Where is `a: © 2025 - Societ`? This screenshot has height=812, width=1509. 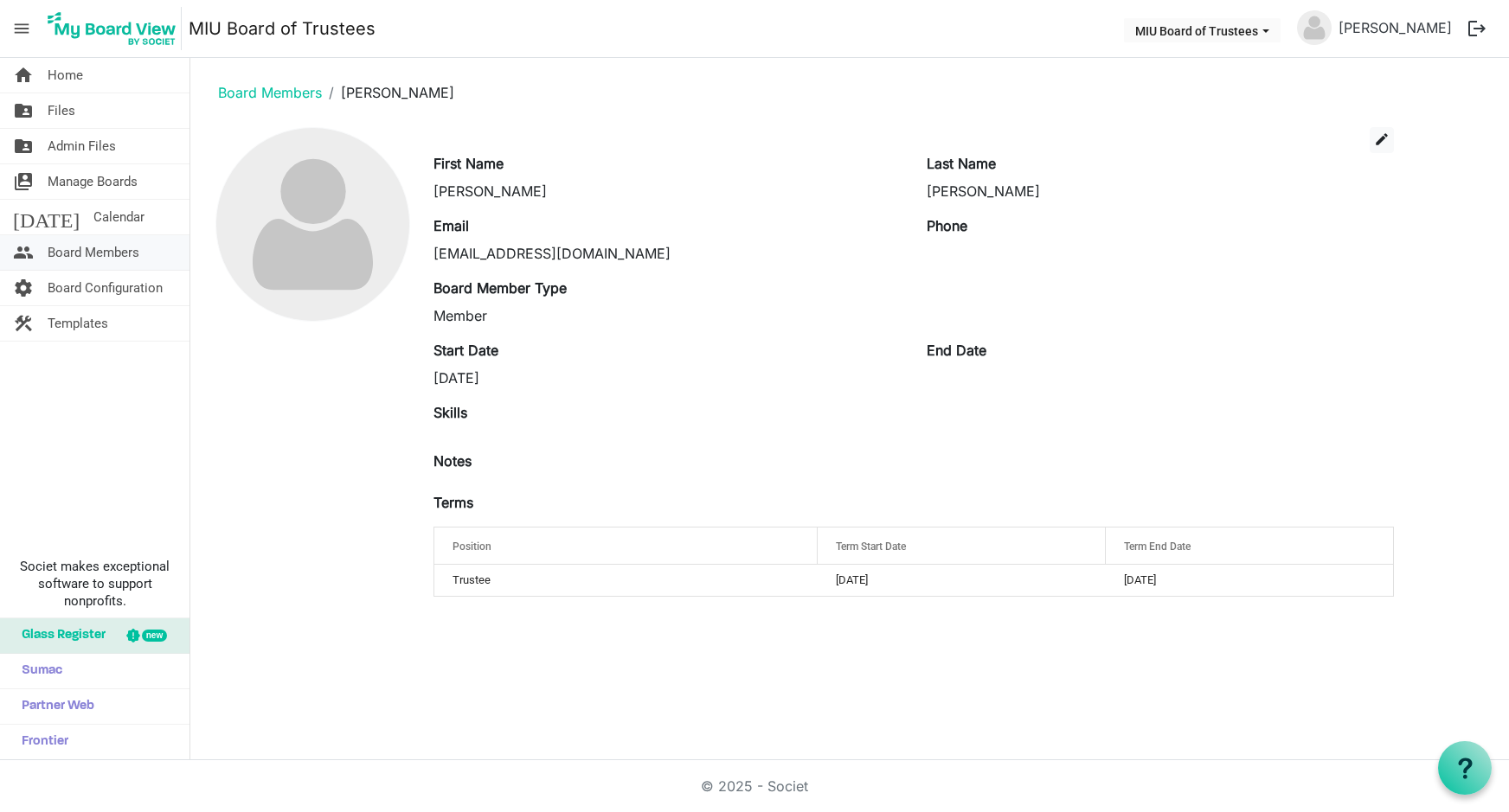
a: © 2025 - Societ is located at coordinates (754, 786).